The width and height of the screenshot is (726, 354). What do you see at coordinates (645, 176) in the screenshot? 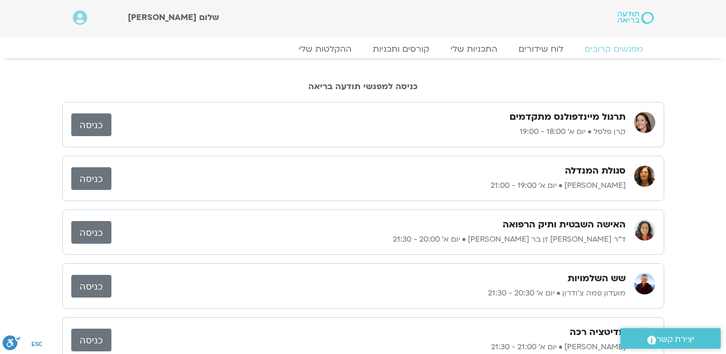
I see `img: רונית הולנדר` at bounding box center [645, 176].